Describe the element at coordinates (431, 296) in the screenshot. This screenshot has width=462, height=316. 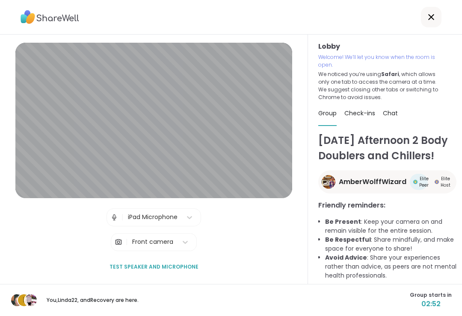
I see `span: Group starts in` at that location.